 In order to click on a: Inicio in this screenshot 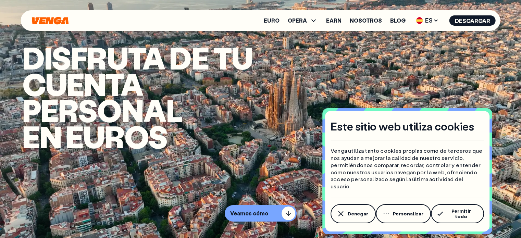, I will do `click(50, 21)`.